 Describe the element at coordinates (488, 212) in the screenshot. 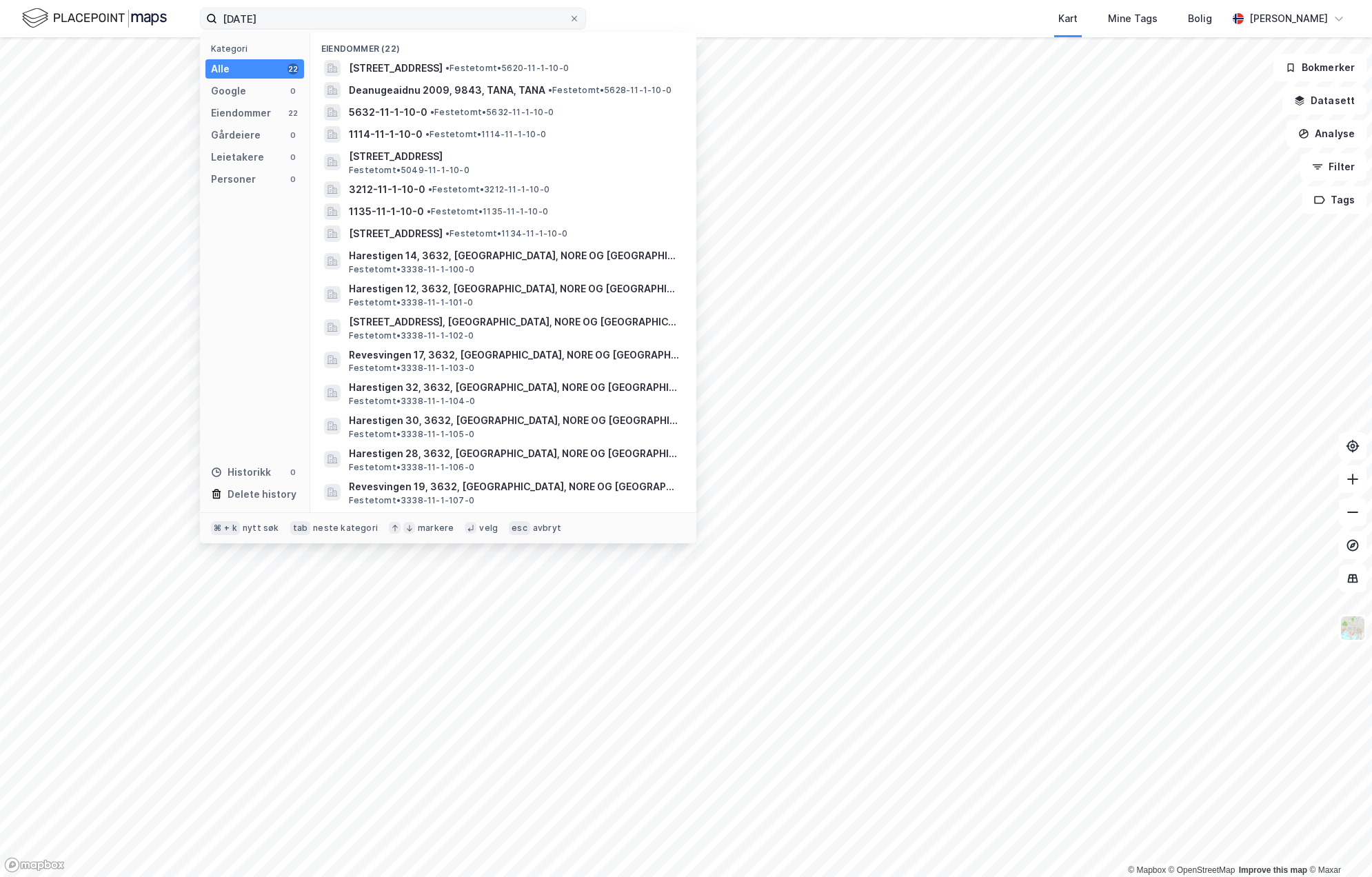

I see `span: Festetomt • 1135-11-1-10-0` at that location.